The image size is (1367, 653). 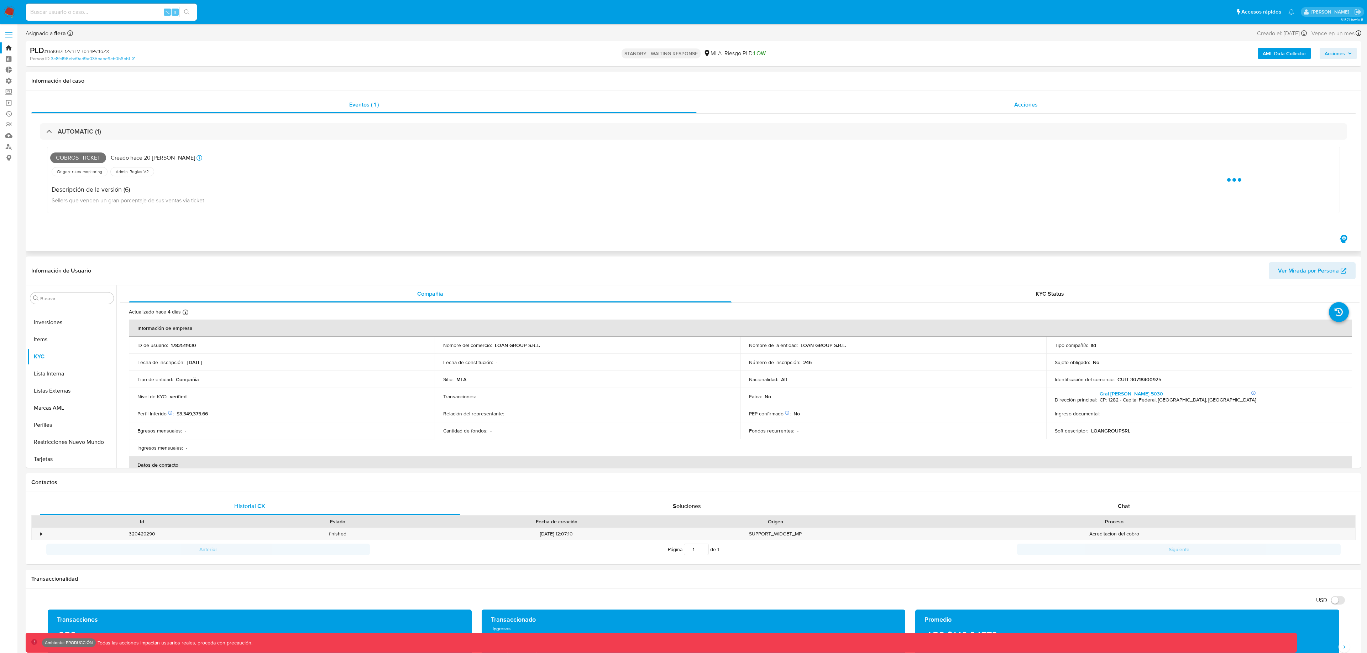 What do you see at coordinates (72, 391) in the screenshot?
I see `button: Listas Externas` at bounding box center [72, 391].